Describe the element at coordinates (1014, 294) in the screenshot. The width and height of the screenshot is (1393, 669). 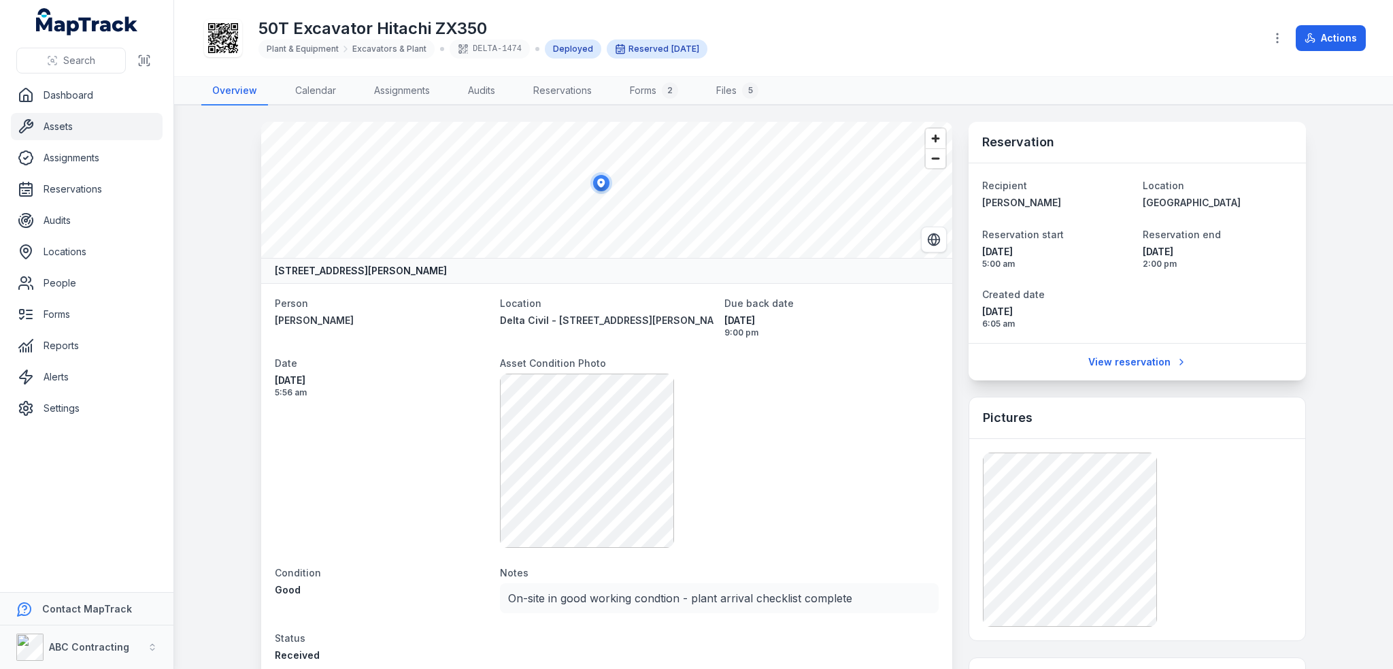
I see `span: Created date` at that location.